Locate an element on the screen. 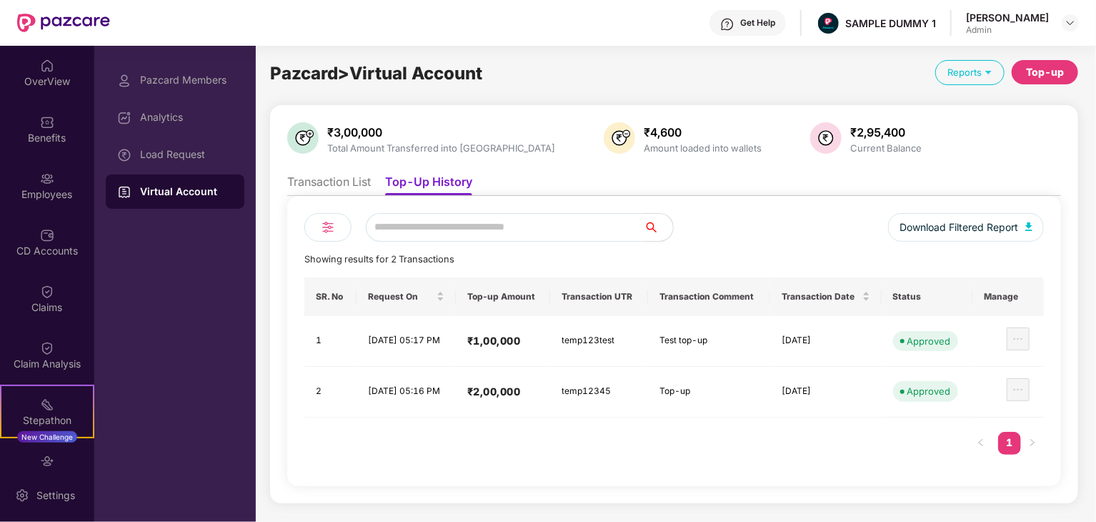  div: Load Request is located at coordinates (186, 154).